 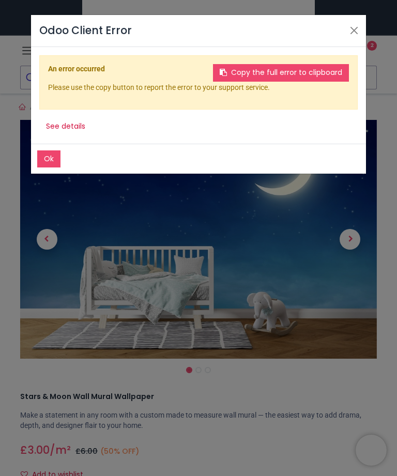 I want to click on b: An error occurred, so click(x=76, y=69).